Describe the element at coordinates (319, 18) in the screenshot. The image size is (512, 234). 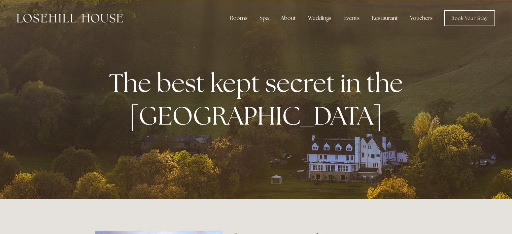
I see `div: Weddings` at that location.